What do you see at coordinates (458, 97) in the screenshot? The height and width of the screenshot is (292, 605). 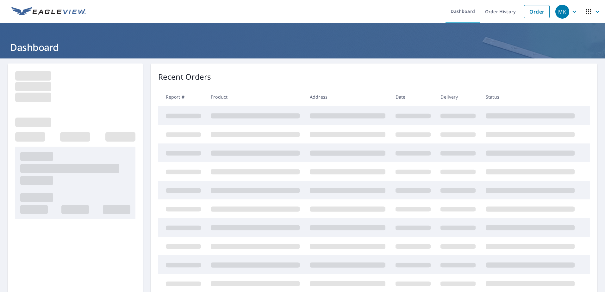 I see `th: Delivery` at bounding box center [458, 97].